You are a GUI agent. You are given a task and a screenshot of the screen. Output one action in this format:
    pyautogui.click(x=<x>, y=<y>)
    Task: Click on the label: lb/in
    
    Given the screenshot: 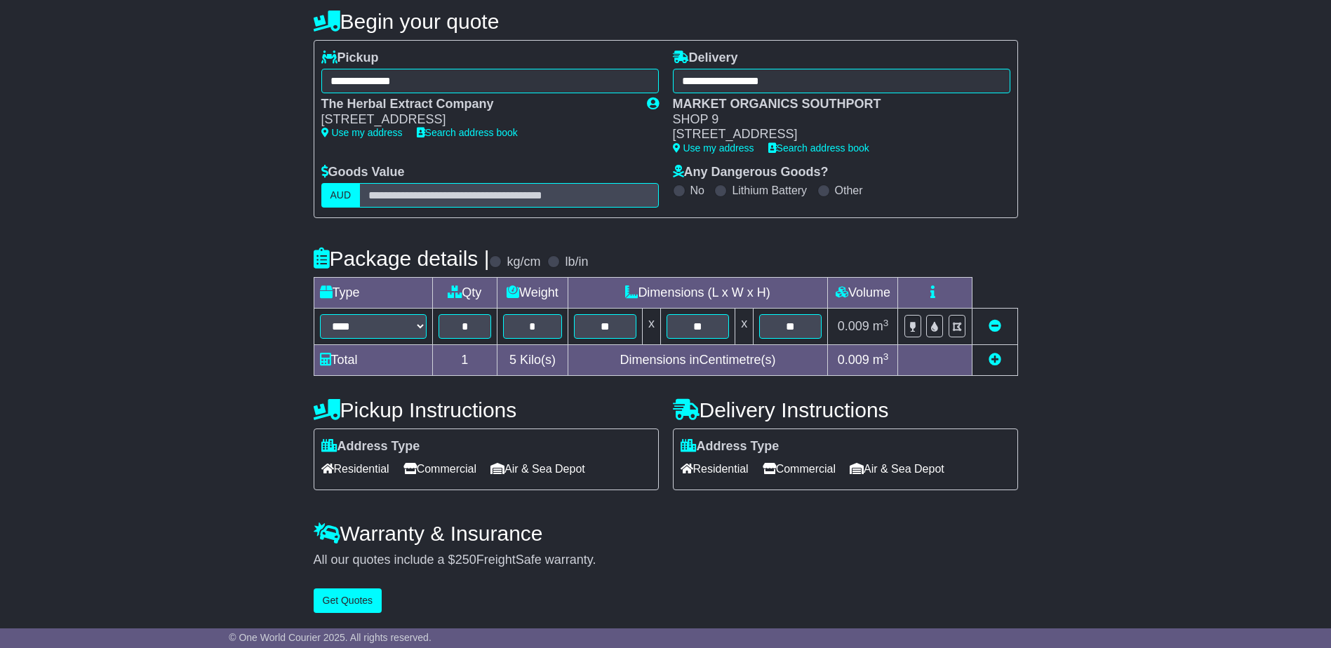 What is the action you would take?
    pyautogui.click(x=576, y=262)
    